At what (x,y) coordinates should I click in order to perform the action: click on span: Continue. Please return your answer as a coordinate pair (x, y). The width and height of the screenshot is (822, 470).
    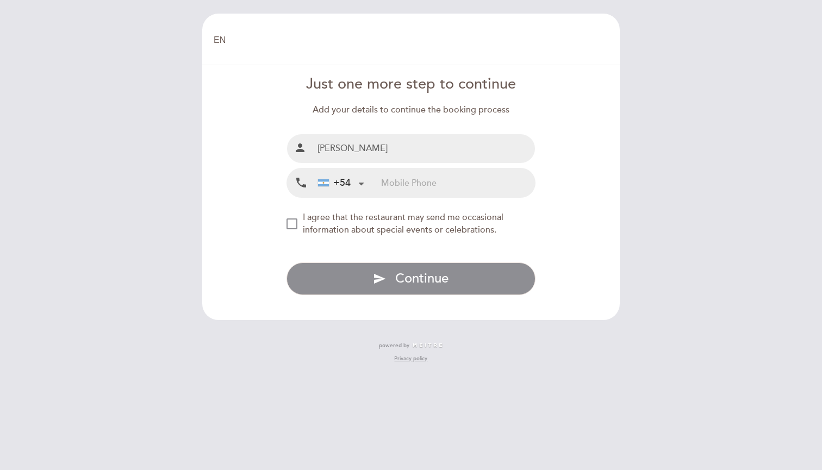
    Looking at the image, I should click on (422, 278).